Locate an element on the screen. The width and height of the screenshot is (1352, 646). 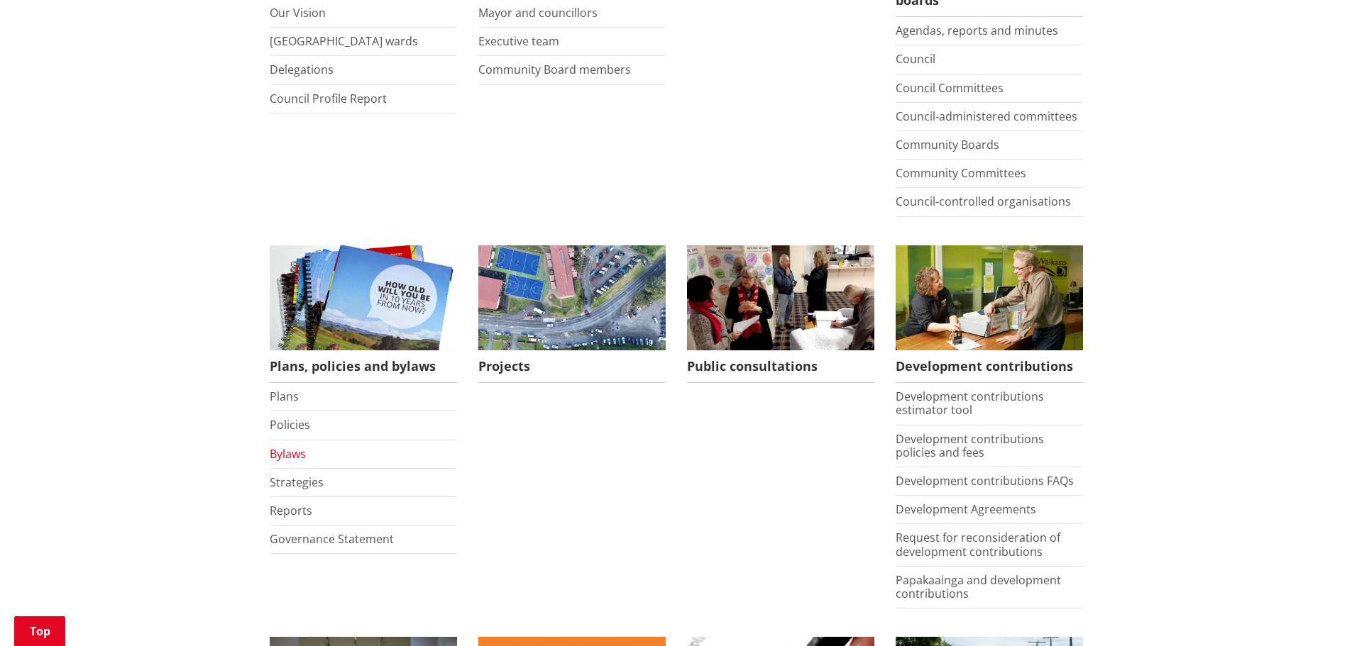
a: Agendas, reports and minutes is located at coordinates (976, 31).